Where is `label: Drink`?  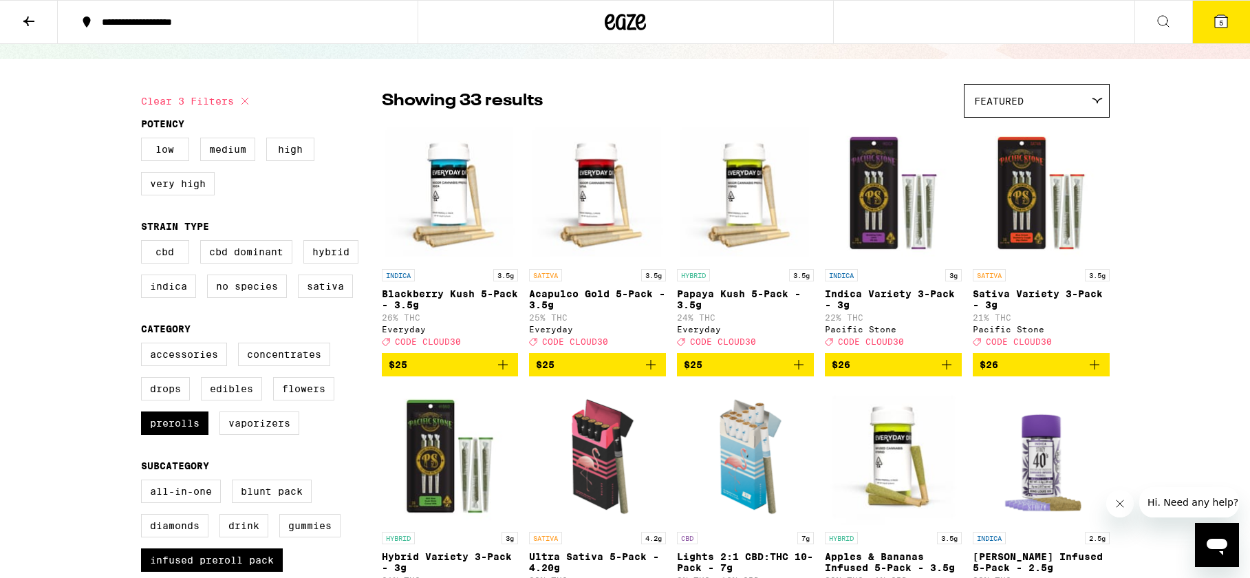 label: Drink is located at coordinates (244, 526).